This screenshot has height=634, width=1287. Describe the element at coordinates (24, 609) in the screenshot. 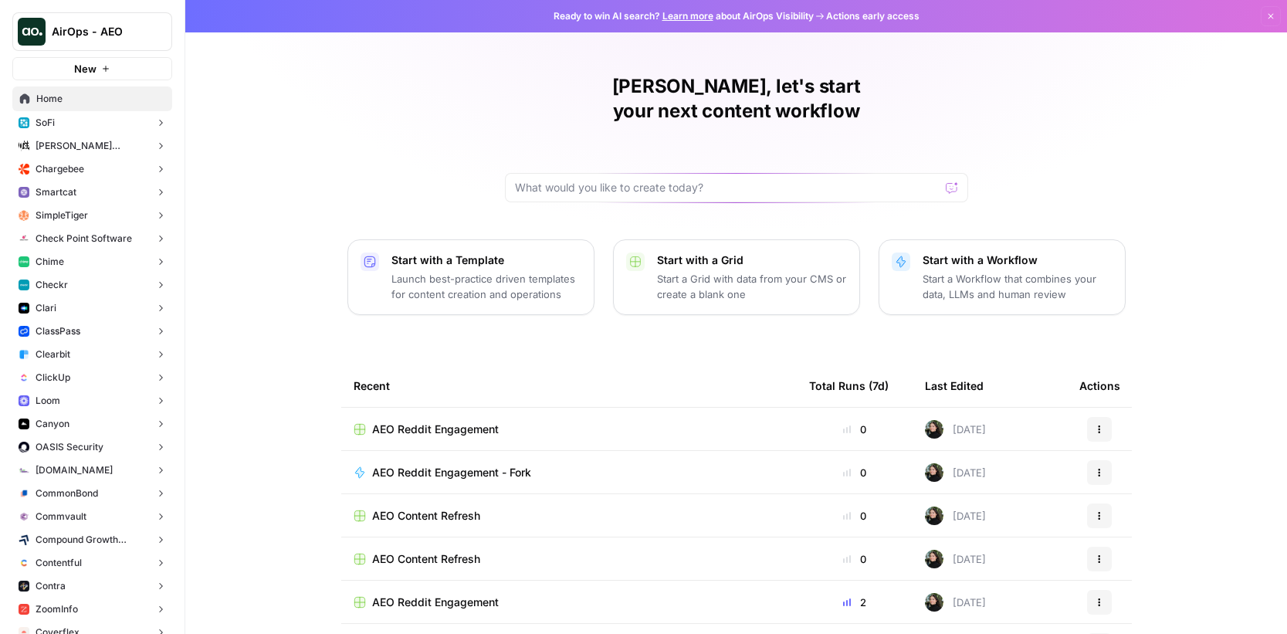

I see `img: hcm4s7ic2xq26rsmuray6dv1kquq` at that location.